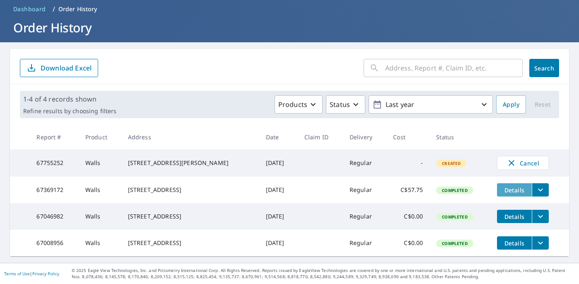 This screenshot has height=284, width=579. I want to click on th: Address, so click(190, 137).